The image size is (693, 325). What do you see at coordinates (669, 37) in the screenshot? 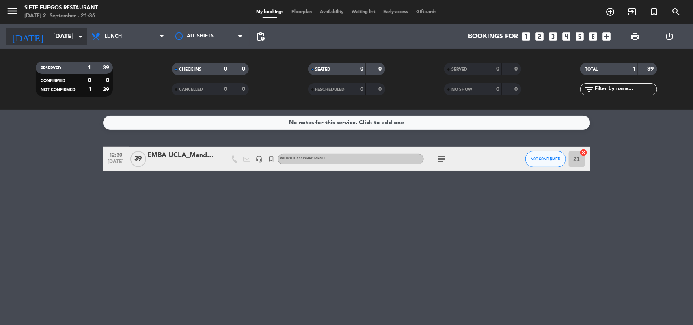
I see `i: power_settings_new` at bounding box center [669, 37].